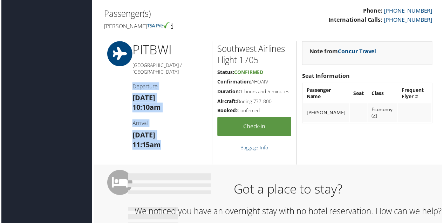 Image resolution: width=443 pixels, height=223 pixels. I want to click on h1: PIT BWI, so click(169, 50).